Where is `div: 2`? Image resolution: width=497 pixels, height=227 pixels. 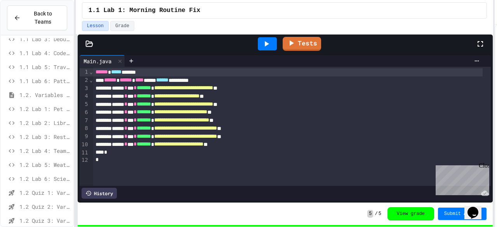 div: 2 is located at coordinates (84, 80).